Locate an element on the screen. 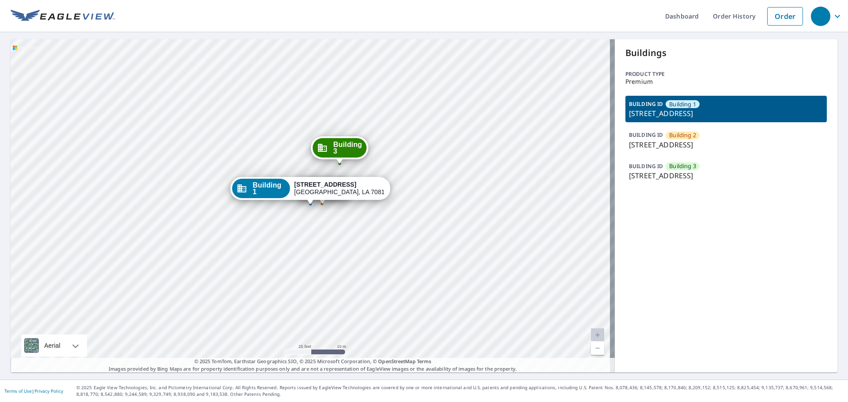 The width and height of the screenshot is (848, 402). a: Current Level 20, Zoom Out is located at coordinates (598, 349).